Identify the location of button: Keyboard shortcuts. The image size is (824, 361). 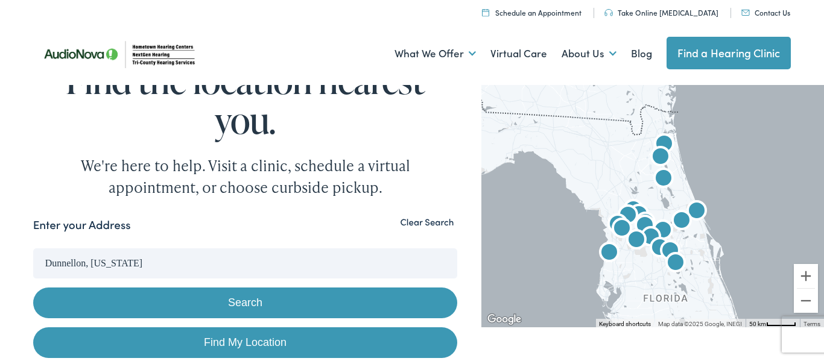
(625, 325).